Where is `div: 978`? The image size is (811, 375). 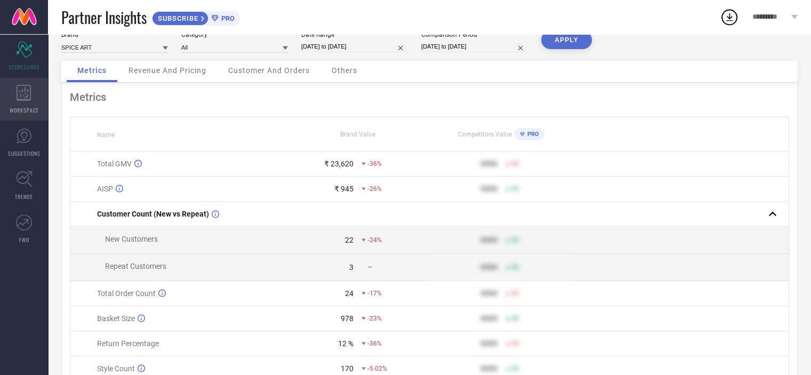
div: 978 is located at coordinates (347, 318).